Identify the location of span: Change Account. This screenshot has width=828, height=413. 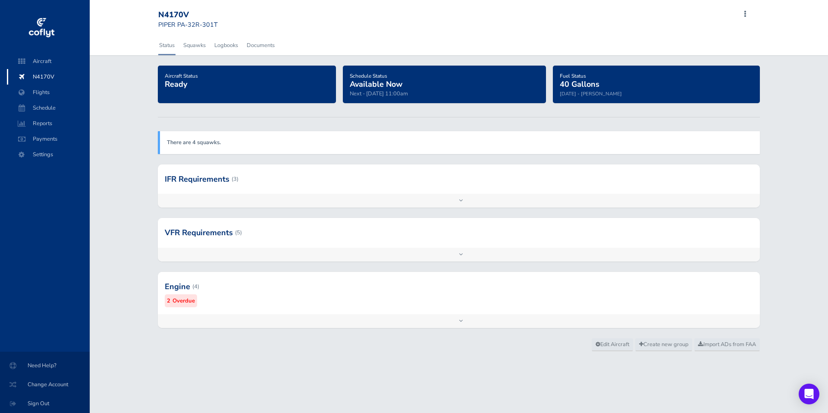
(45, 384).